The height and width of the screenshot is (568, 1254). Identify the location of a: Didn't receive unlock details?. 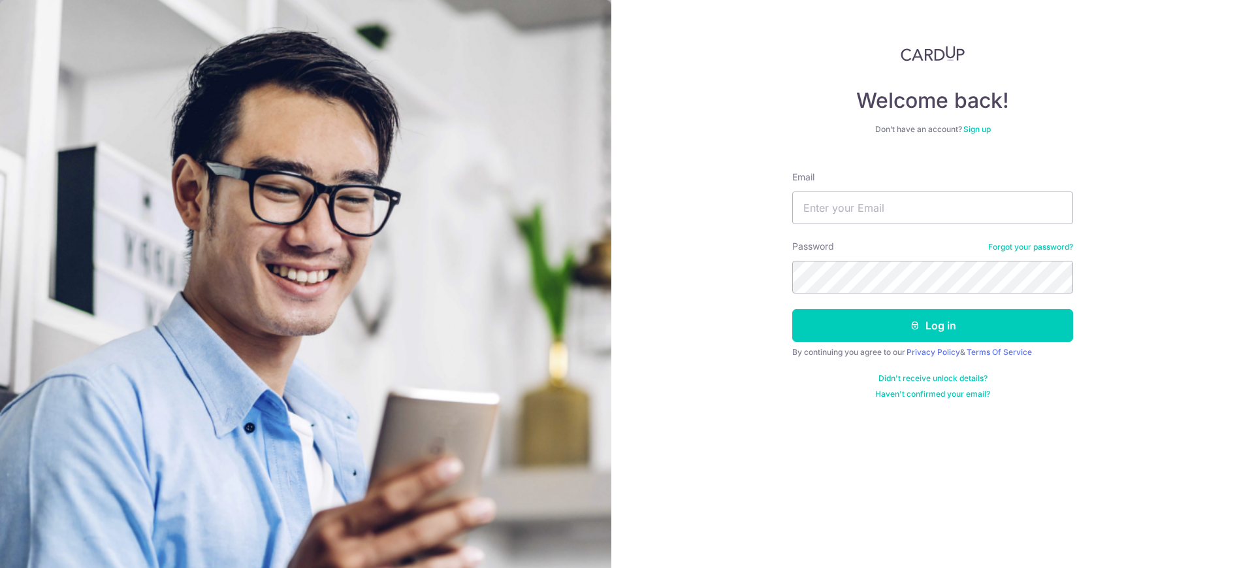
(933, 378).